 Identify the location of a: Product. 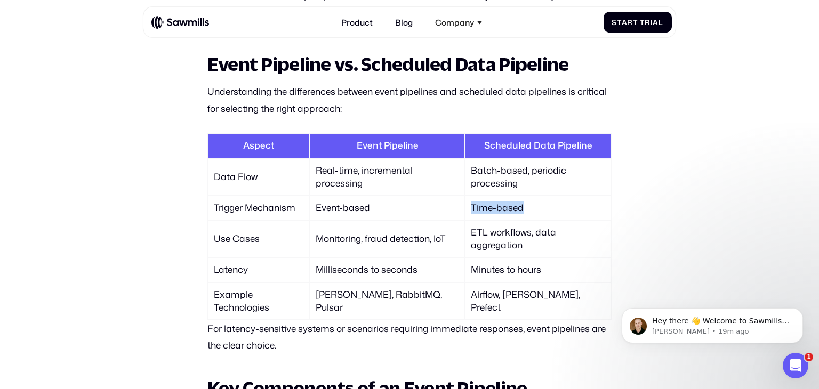
(357, 22).